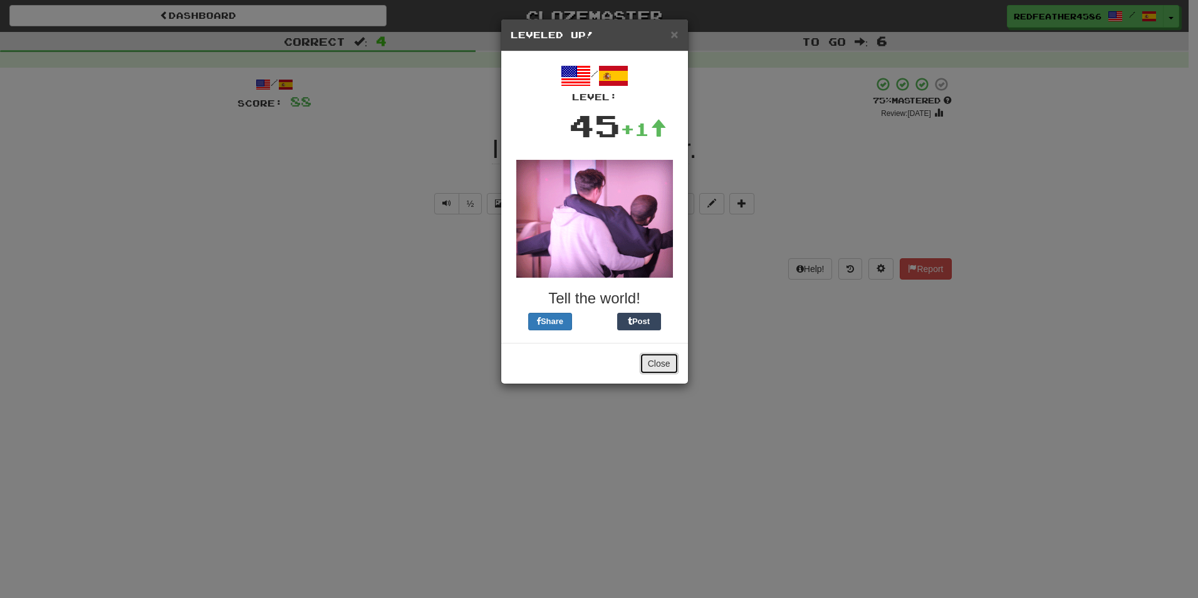  What do you see at coordinates (595, 125) in the screenshot?
I see `div: 45` at bounding box center [595, 125].